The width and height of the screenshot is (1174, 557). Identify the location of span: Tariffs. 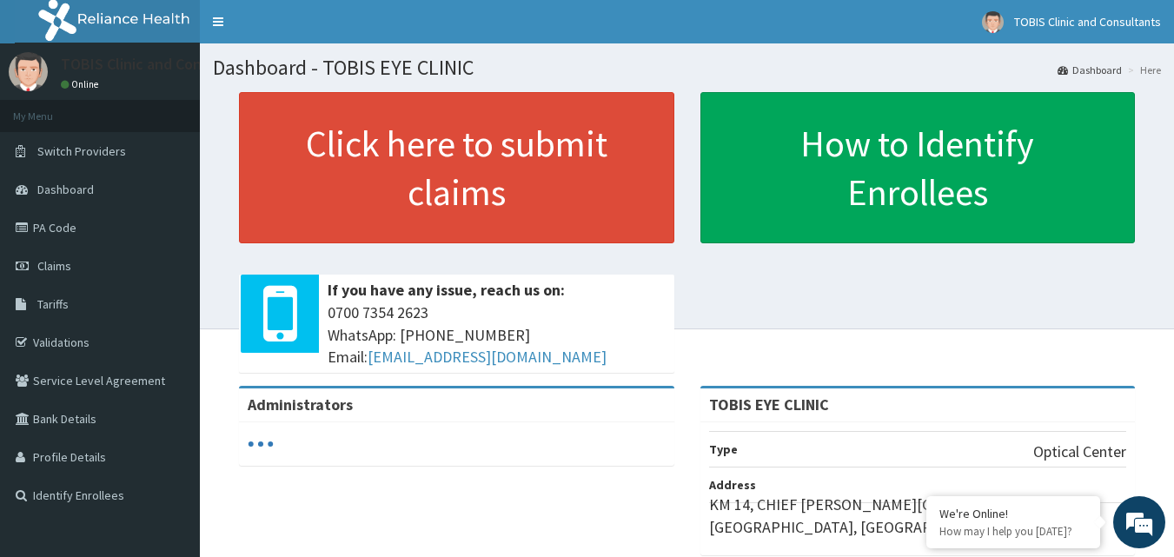
(53, 304).